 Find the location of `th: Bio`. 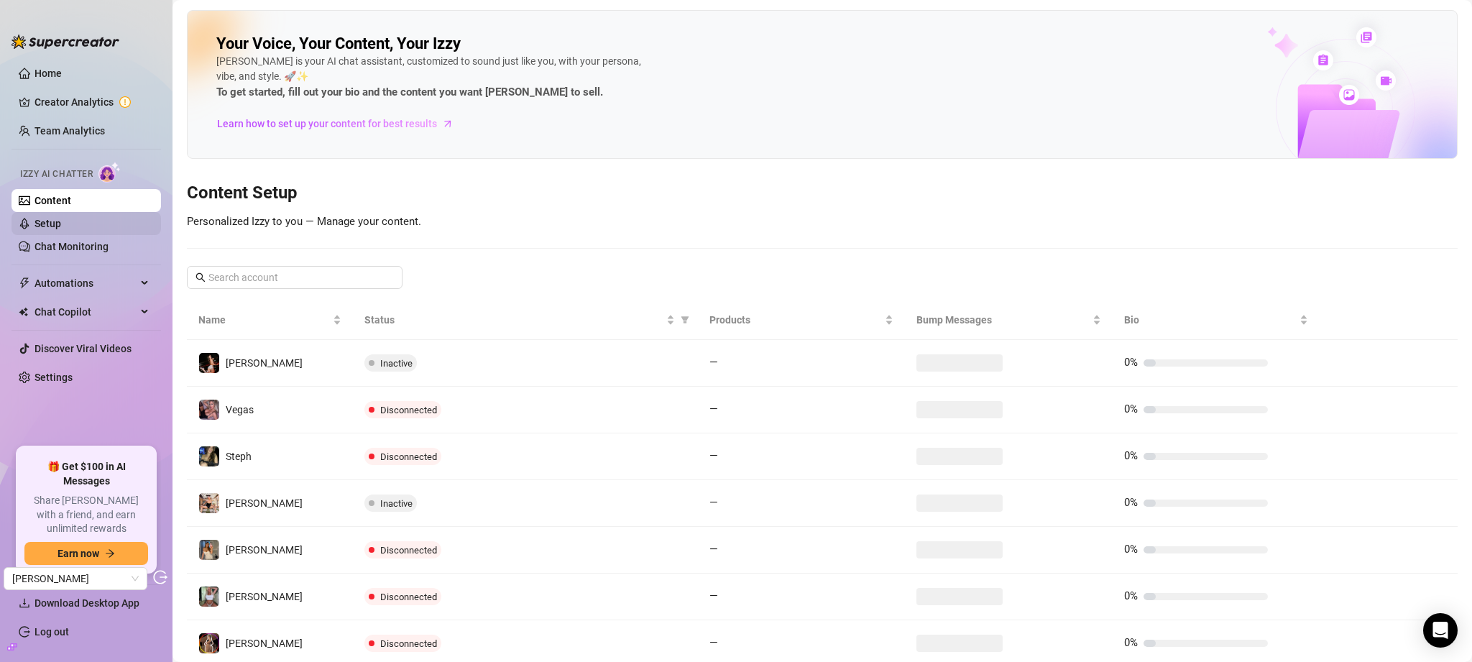

th: Bio is located at coordinates (1216, 320).